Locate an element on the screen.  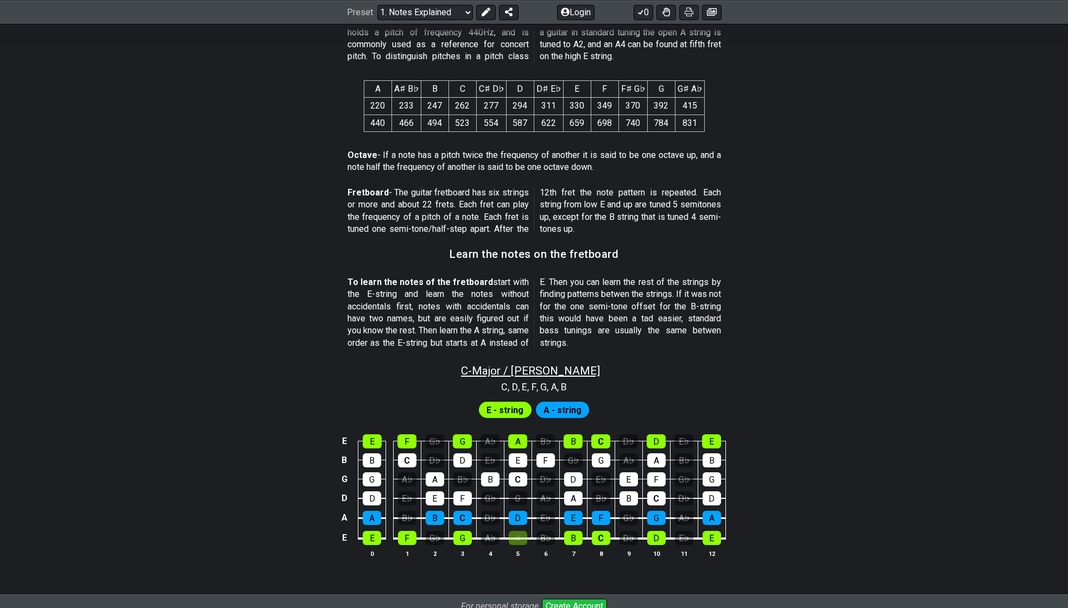
td: 415 is located at coordinates (690, 106).